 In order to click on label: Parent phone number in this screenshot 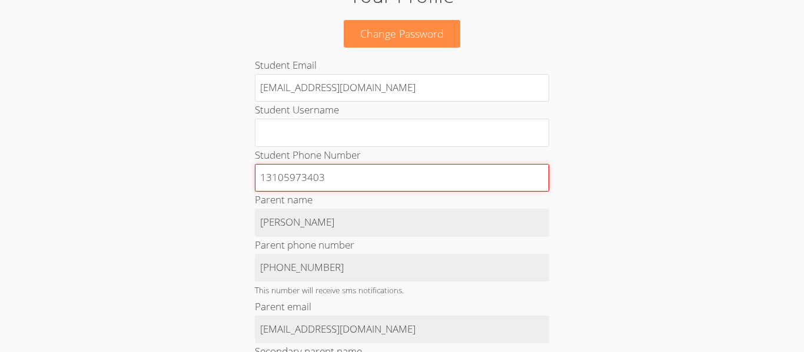, I will do `click(304, 245)`.